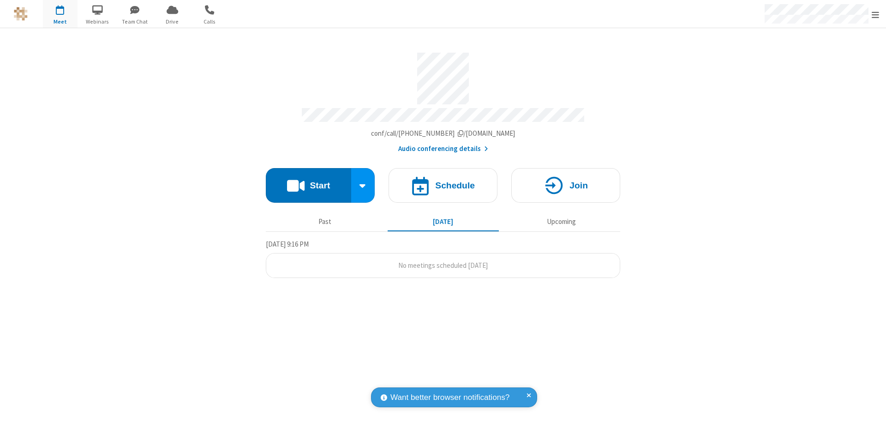 The image size is (886, 423). I want to click on span: Drive, so click(172, 22).